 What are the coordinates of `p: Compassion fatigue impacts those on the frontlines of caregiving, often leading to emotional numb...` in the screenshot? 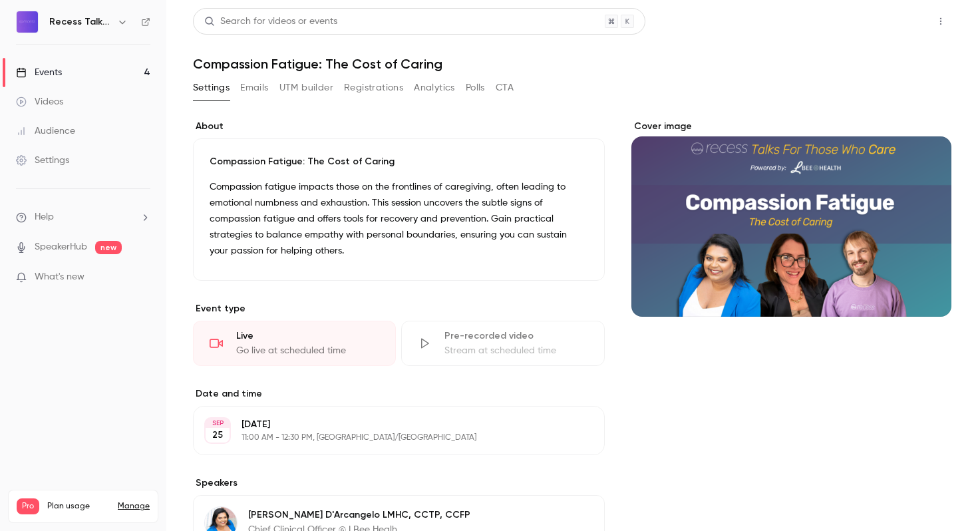 It's located at (398, 219).